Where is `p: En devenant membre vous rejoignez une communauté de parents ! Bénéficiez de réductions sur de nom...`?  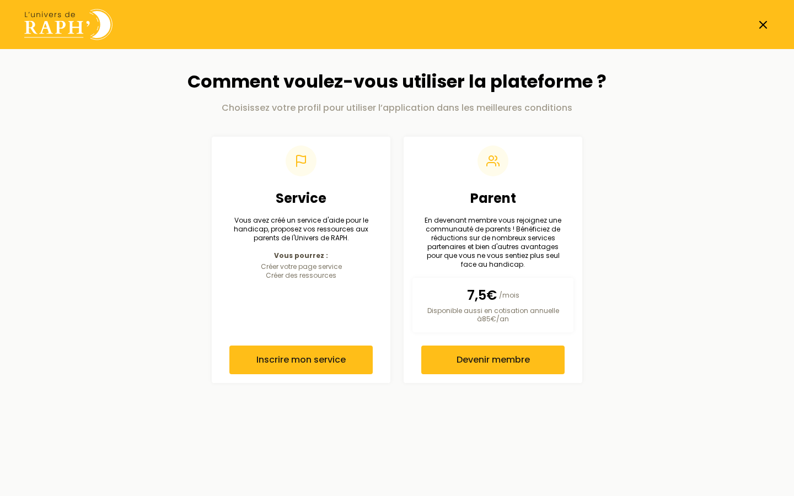
p: En devenant membre vous rejoignez une communauté de parents ! Bénéficiez de réductions sur de nom... is located at coordinates (493, 243).